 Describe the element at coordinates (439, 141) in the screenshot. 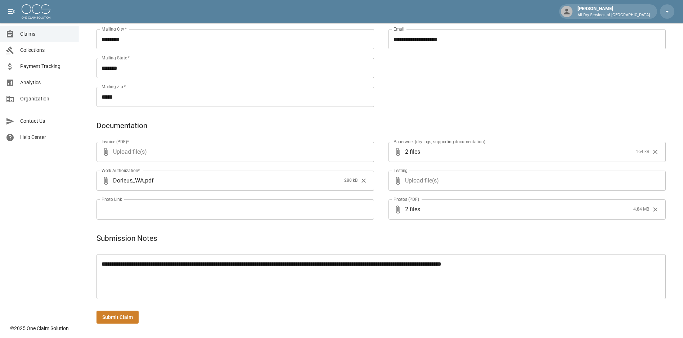

I see `label: Paperwork (dry logs, supporting documentation)` at that location.